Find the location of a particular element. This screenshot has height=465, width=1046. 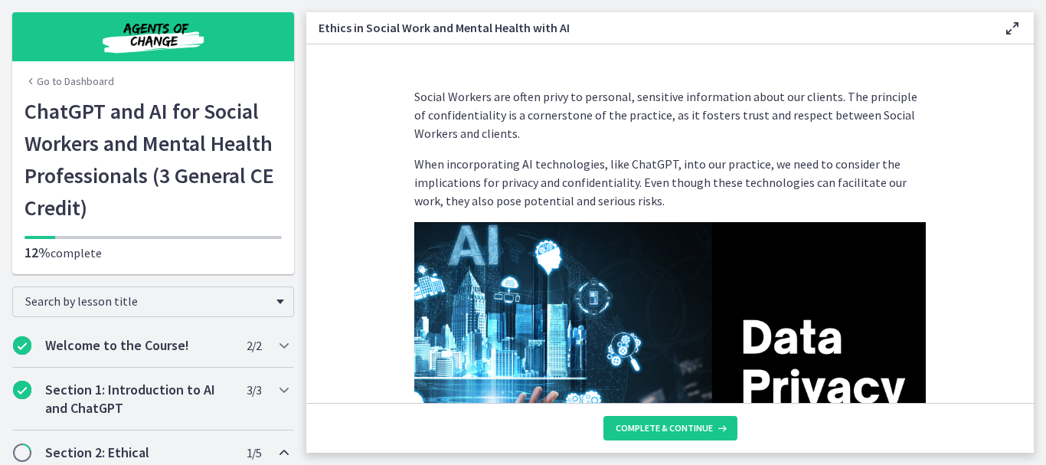

span: 12% is located at coordinates (38, 252).